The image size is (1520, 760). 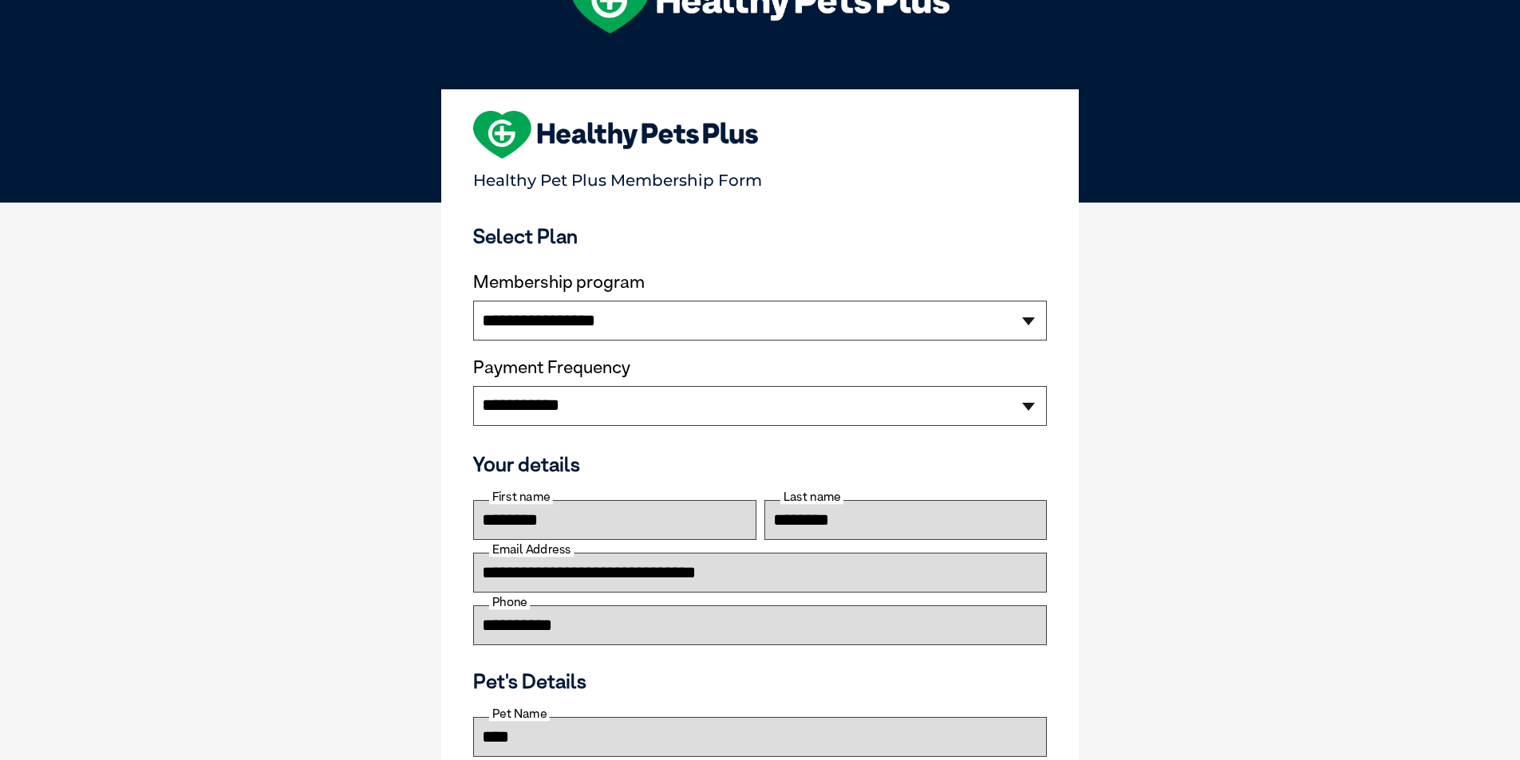 What do you see at coordinates (615, 135) in the screenshot?
I see `img: heart-shape-hpp-logo-large.png` at bounding box center [615, 135].